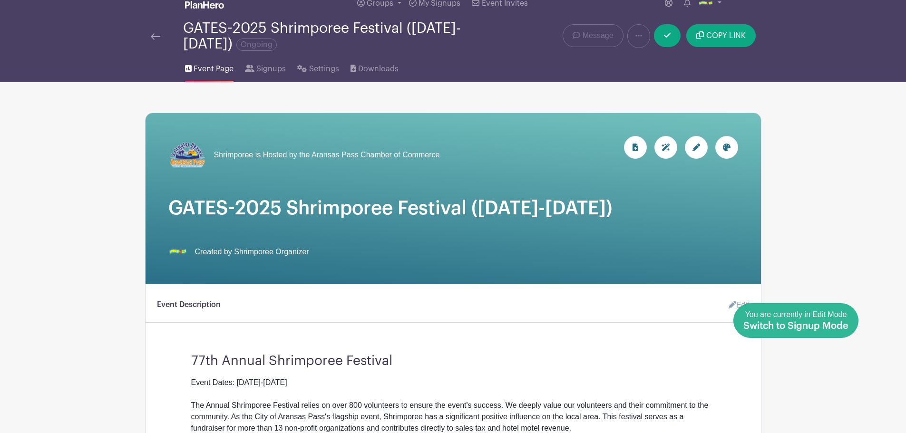 The image size is (906, 433). I want to click on a: Signups, so click(265, 67).